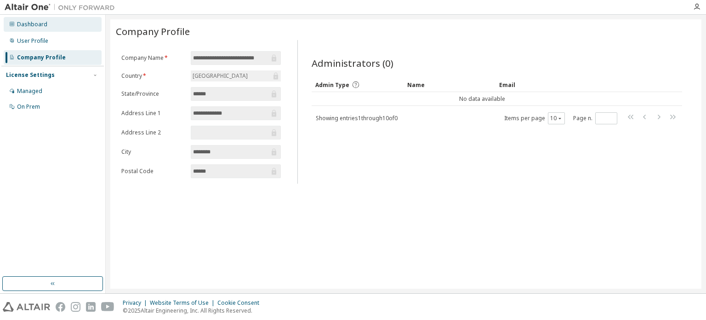 The height and width of the screenshot is (320, 706). I want to click on img: facebook.svg, so click(60, 306).